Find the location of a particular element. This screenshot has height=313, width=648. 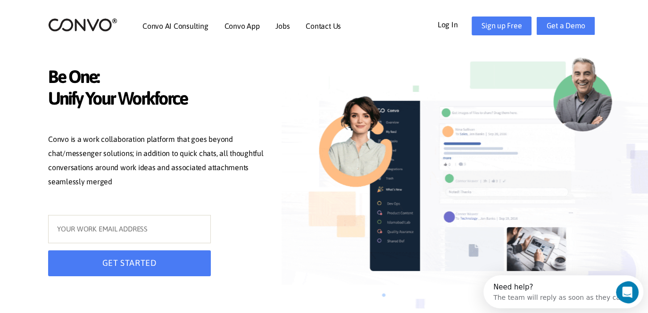

span: Be One: is located at coordinates (159, 78).